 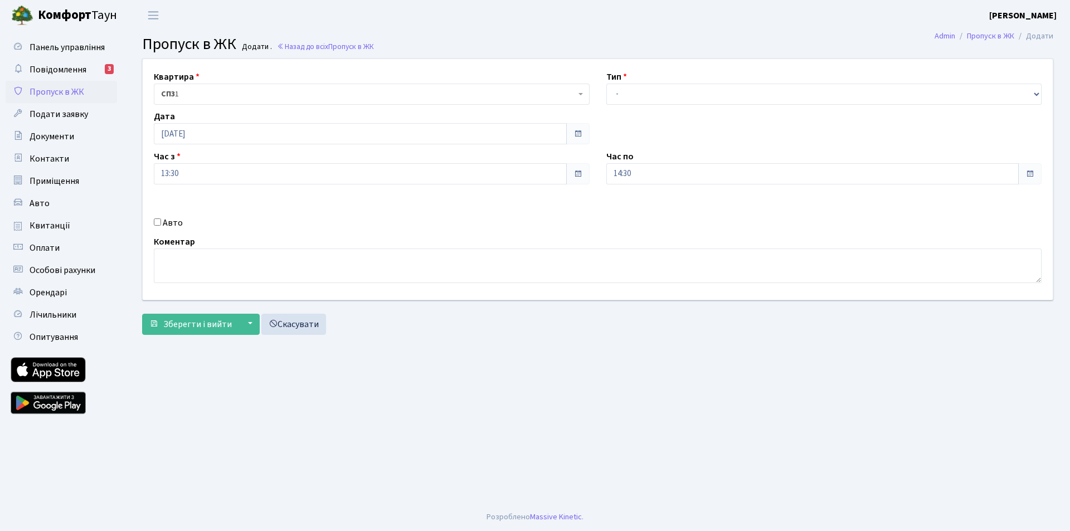 I want to click on span: Повідомлення, so click(x=58, y=70).